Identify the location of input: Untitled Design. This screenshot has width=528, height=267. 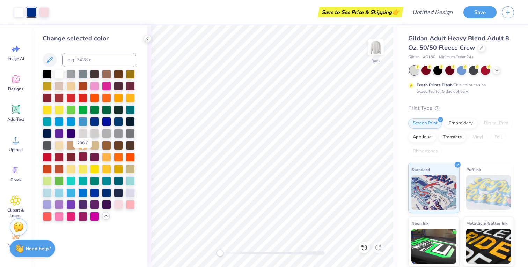
(432, 12).